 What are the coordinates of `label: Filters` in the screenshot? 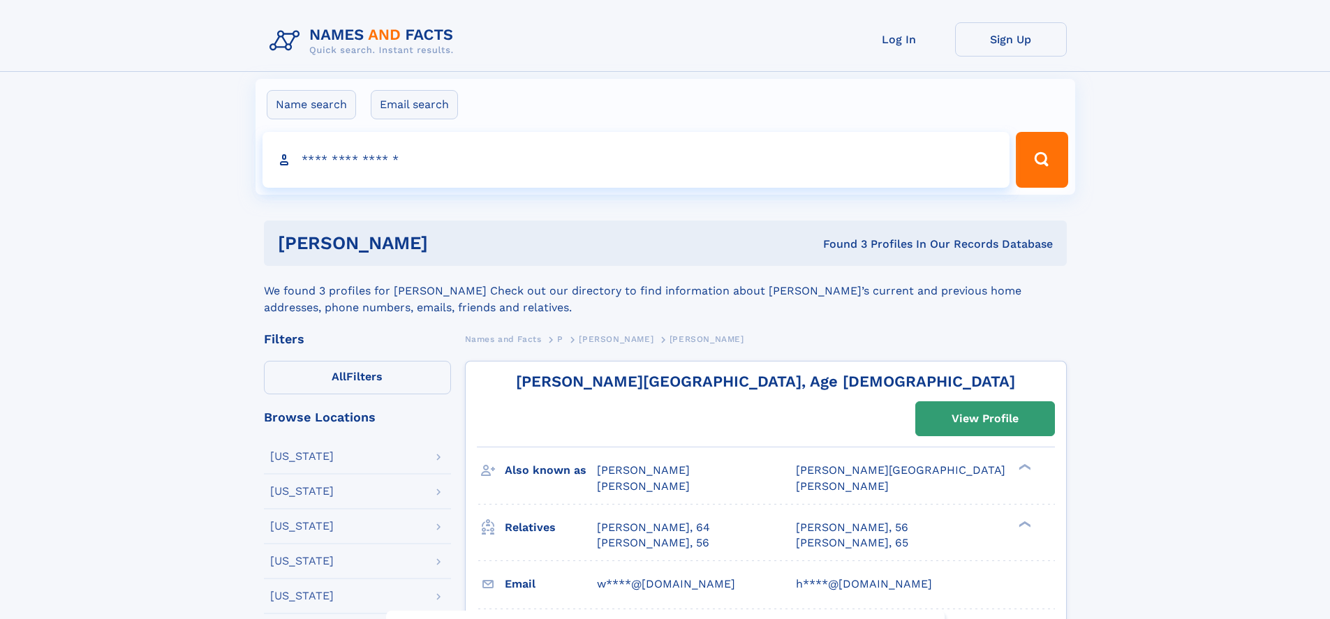 It's located at (358, 378).